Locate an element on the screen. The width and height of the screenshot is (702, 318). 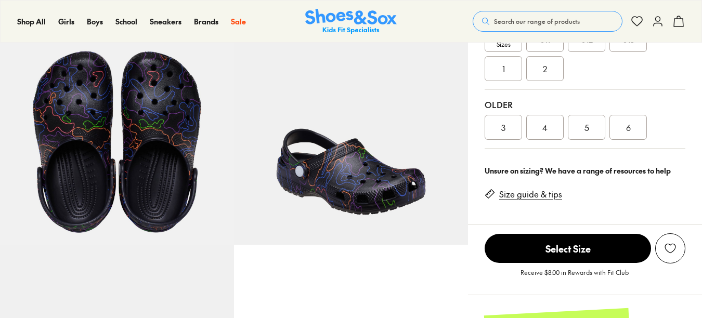
a: Brands is located at coordinates (206, 21).